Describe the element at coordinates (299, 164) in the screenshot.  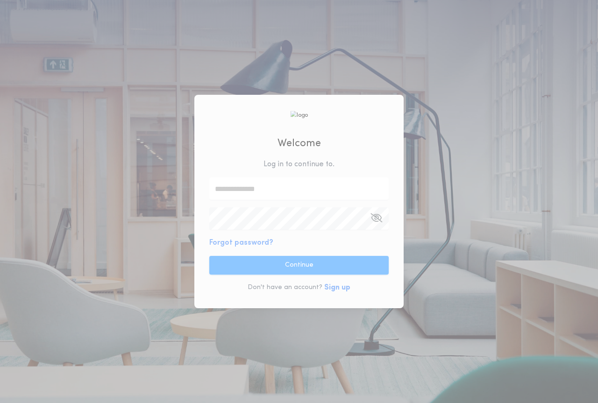
I see `p: Log in to continue to .` at that location.